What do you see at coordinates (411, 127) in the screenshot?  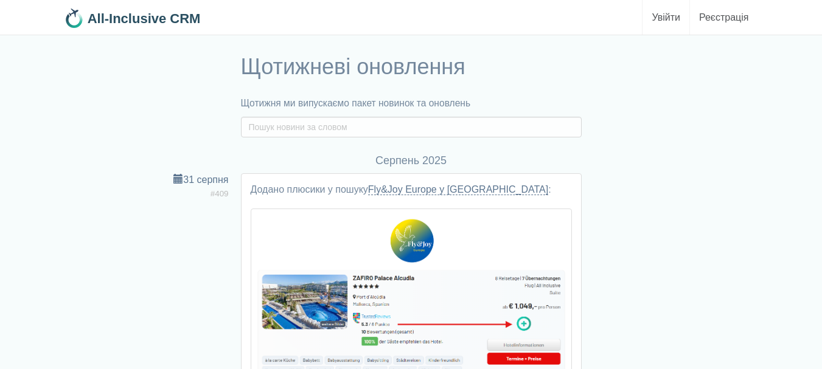 I see `input: Пошук новини за словом` at bounding box center [411, 127].